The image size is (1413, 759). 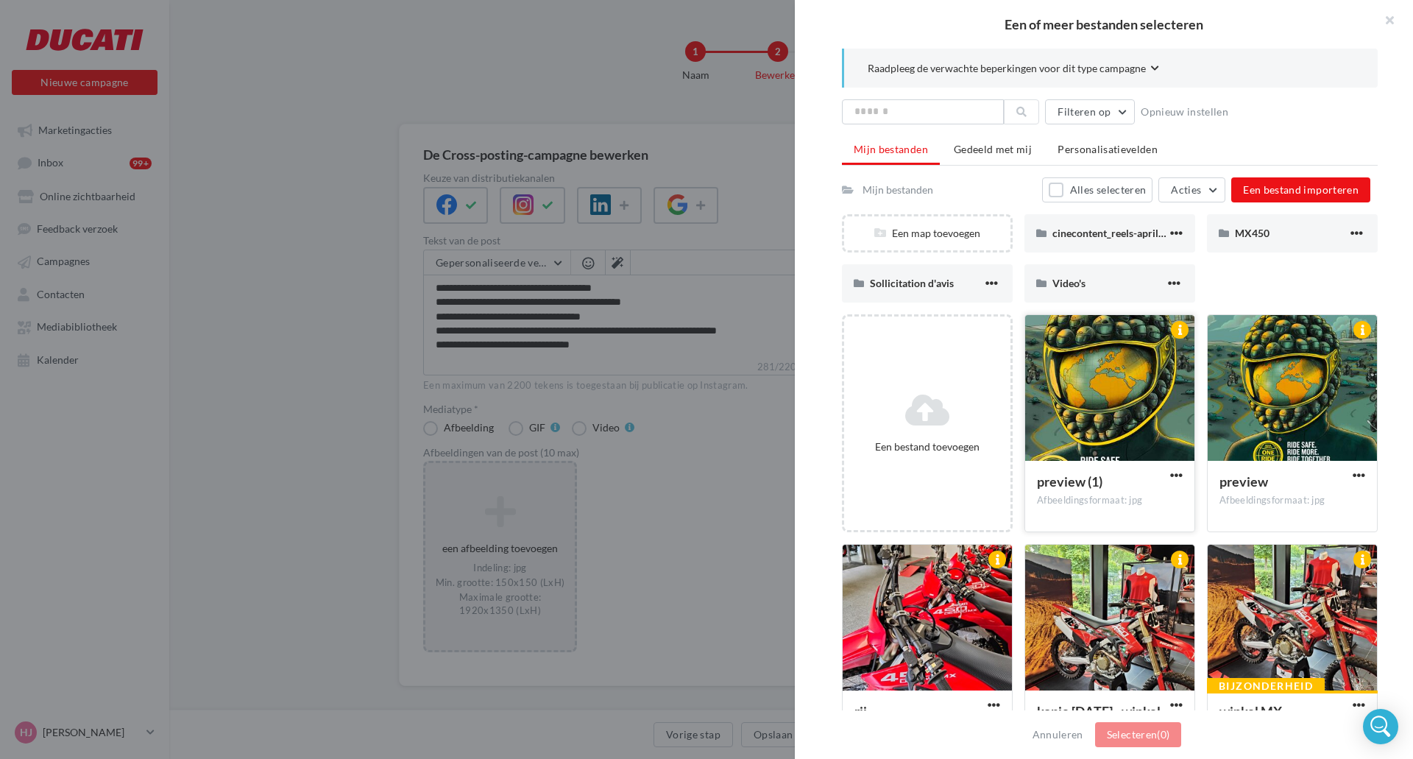 What do you see at coordinates (1301, 190) in the screenshot?
I see `button: Een bestand importeren` at bounding box center [1301, 190].